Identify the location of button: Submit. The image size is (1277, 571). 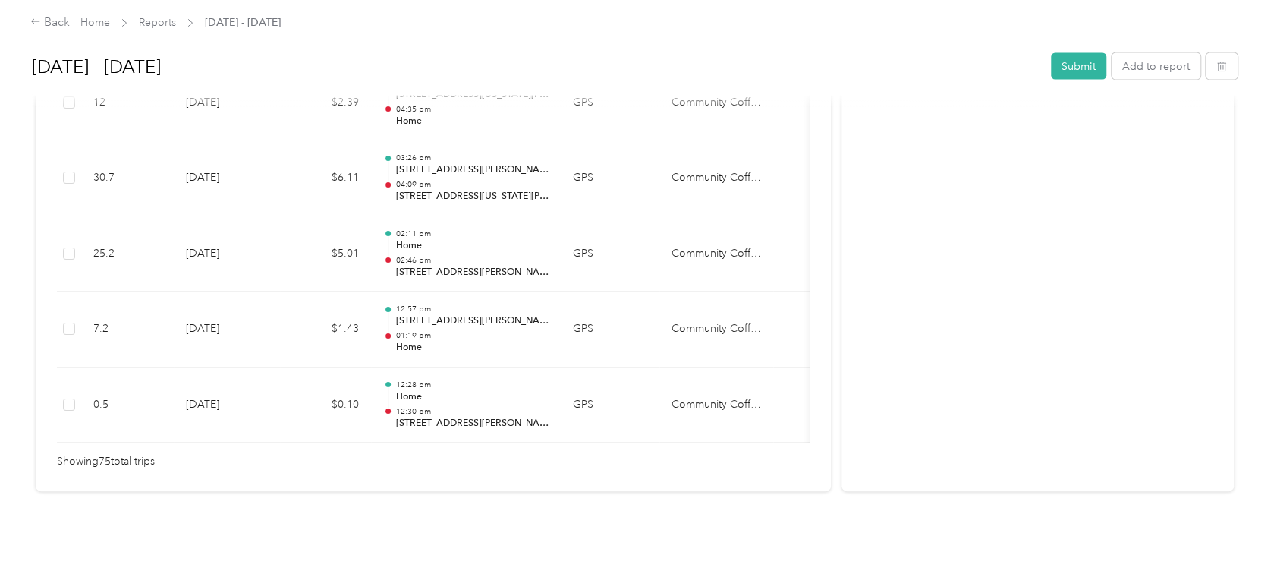
(1079, 66).